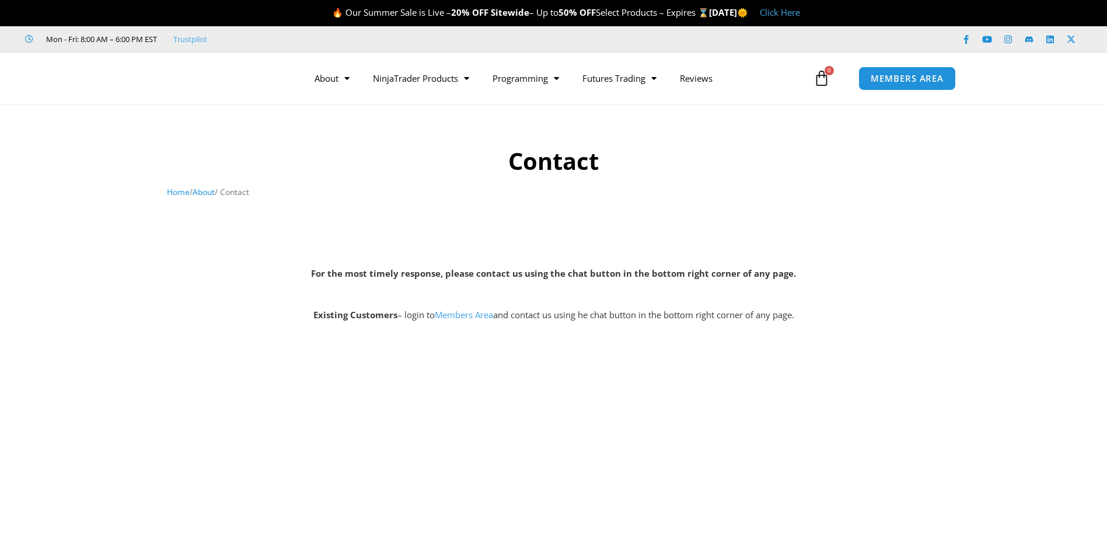  Describe the element at coordinates (577, 12) in the screenshot. I see `strong: 50% OFF` at that location.